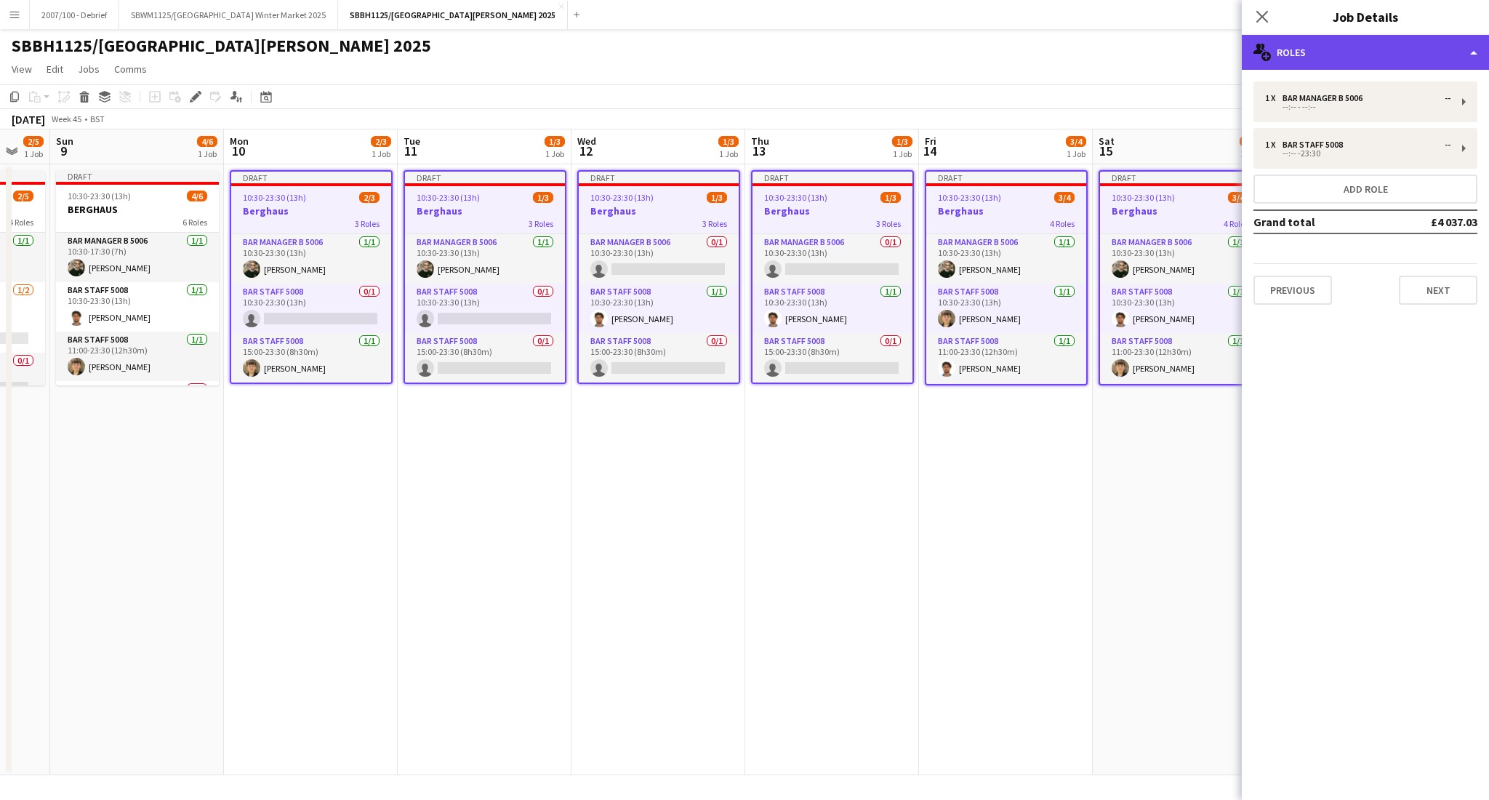 This screenshot has width=1489, height=800. I want to click on span: Sun, so click(65, 141).